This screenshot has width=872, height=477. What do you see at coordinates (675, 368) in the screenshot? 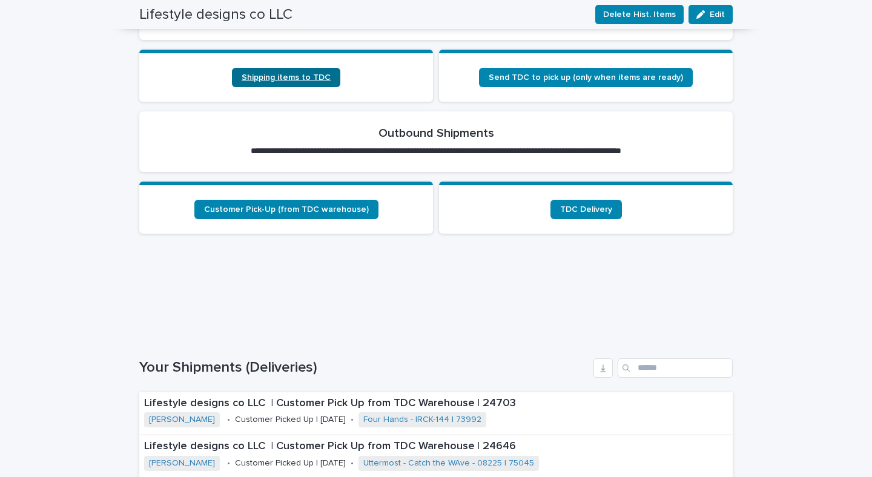
I see `input: Search` at bounding box center [675, 368].